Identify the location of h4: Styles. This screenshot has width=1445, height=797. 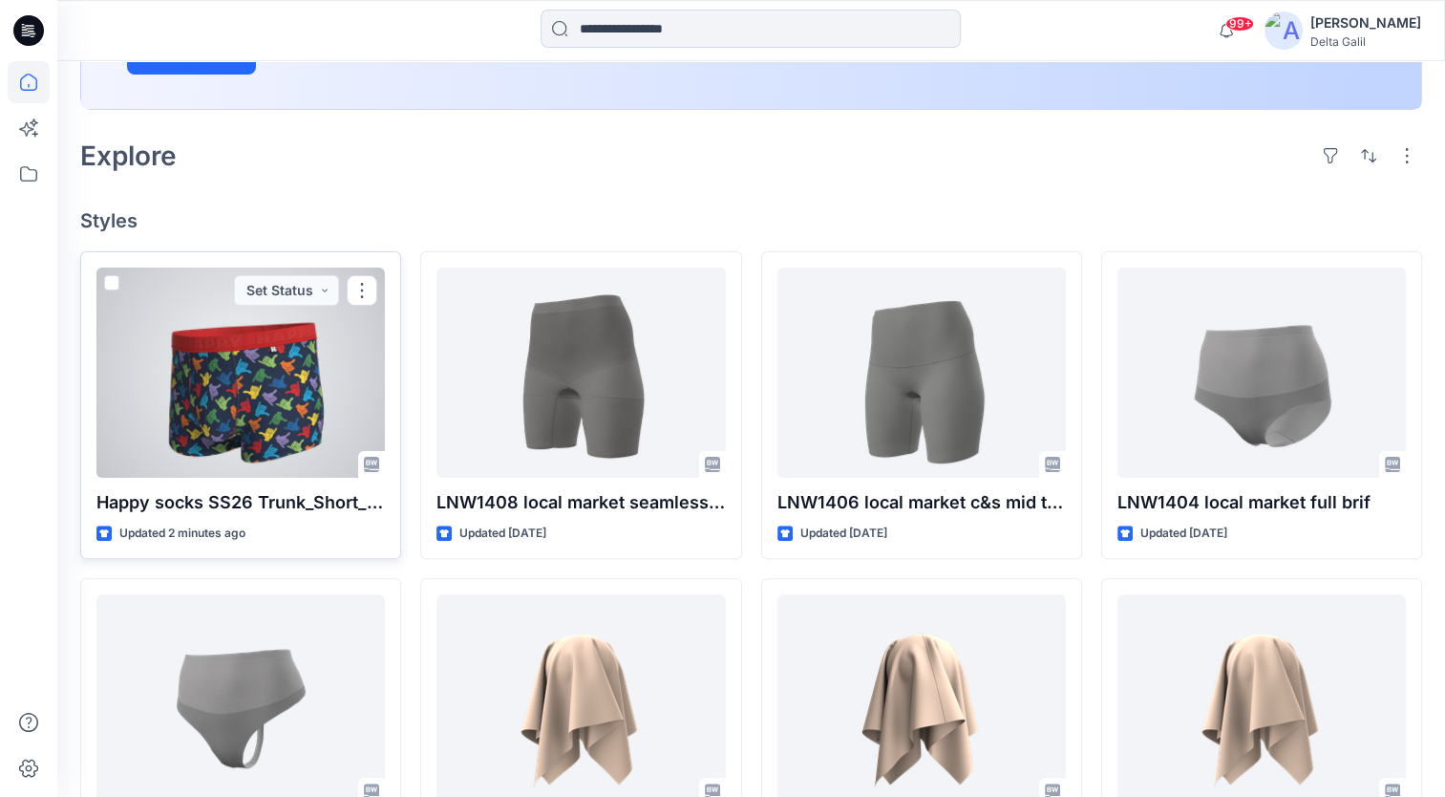
(751, 221).